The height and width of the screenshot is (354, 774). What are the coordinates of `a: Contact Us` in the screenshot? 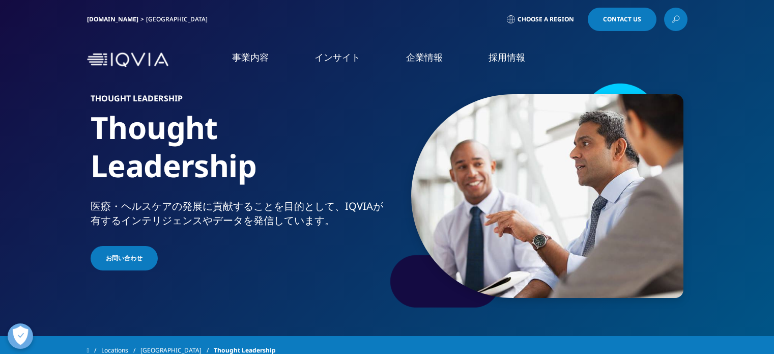 It's located at (622, 19).